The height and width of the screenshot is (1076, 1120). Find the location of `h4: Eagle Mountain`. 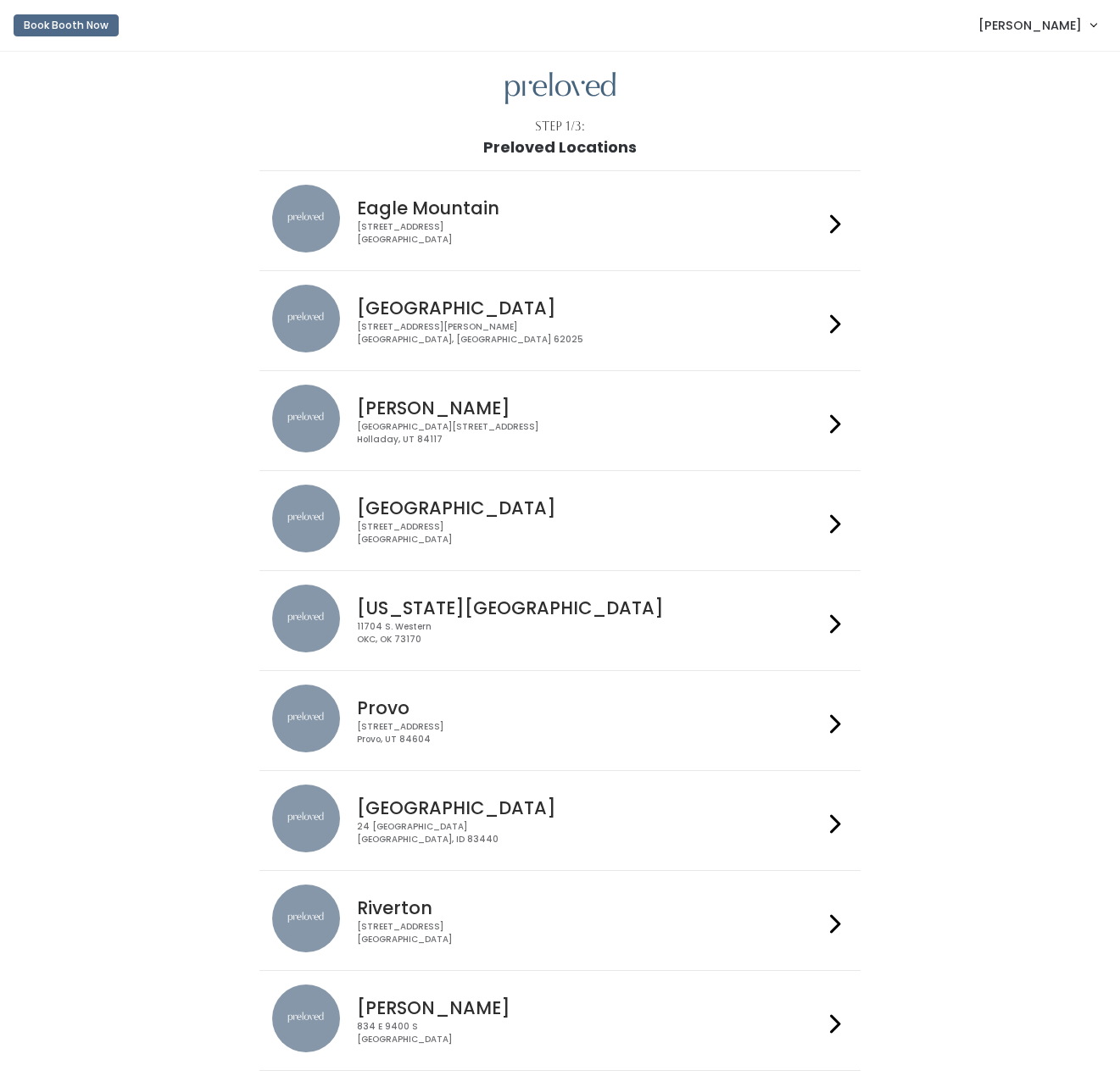

h4: Eagle Mountain is located at coordinates (590, 207).